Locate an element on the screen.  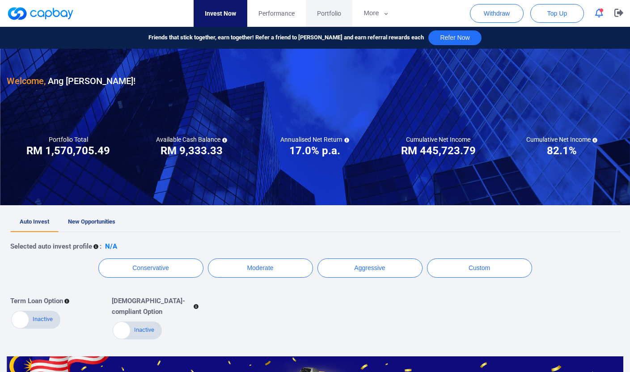
button: Moderate is located at coordinates (260, 268).